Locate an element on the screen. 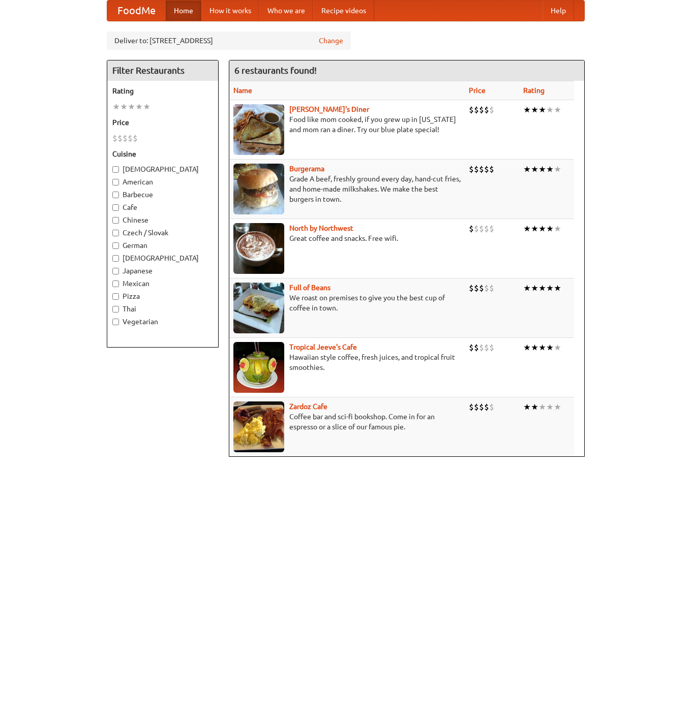 Image resolution: width=691 pixels, height=719 pixels. input: Thai is located at coordinates (115, 309).